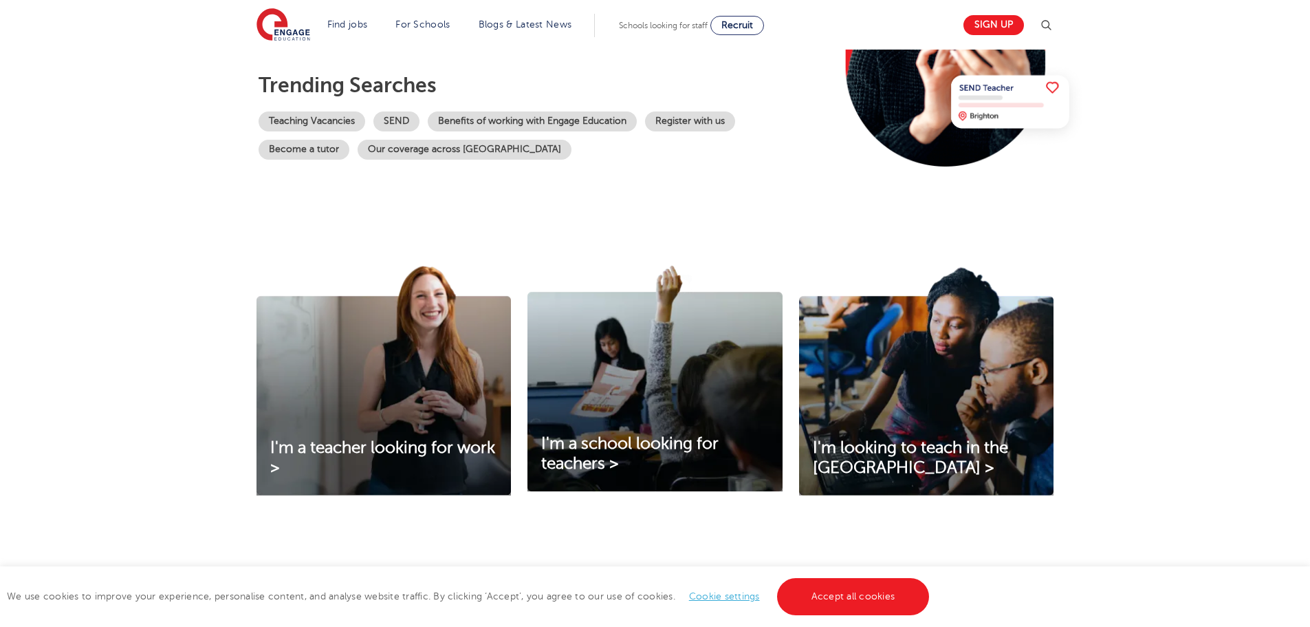 The height and width of the screenshot is (627, 1310). I want to click on img: I'm a school looking for teachers, so click(655, 378).